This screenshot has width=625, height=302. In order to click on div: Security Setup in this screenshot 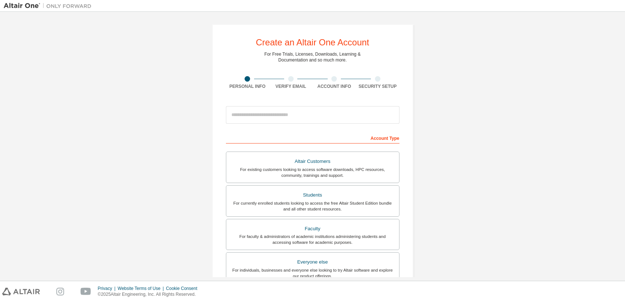, I will do `click(378, 86)`.